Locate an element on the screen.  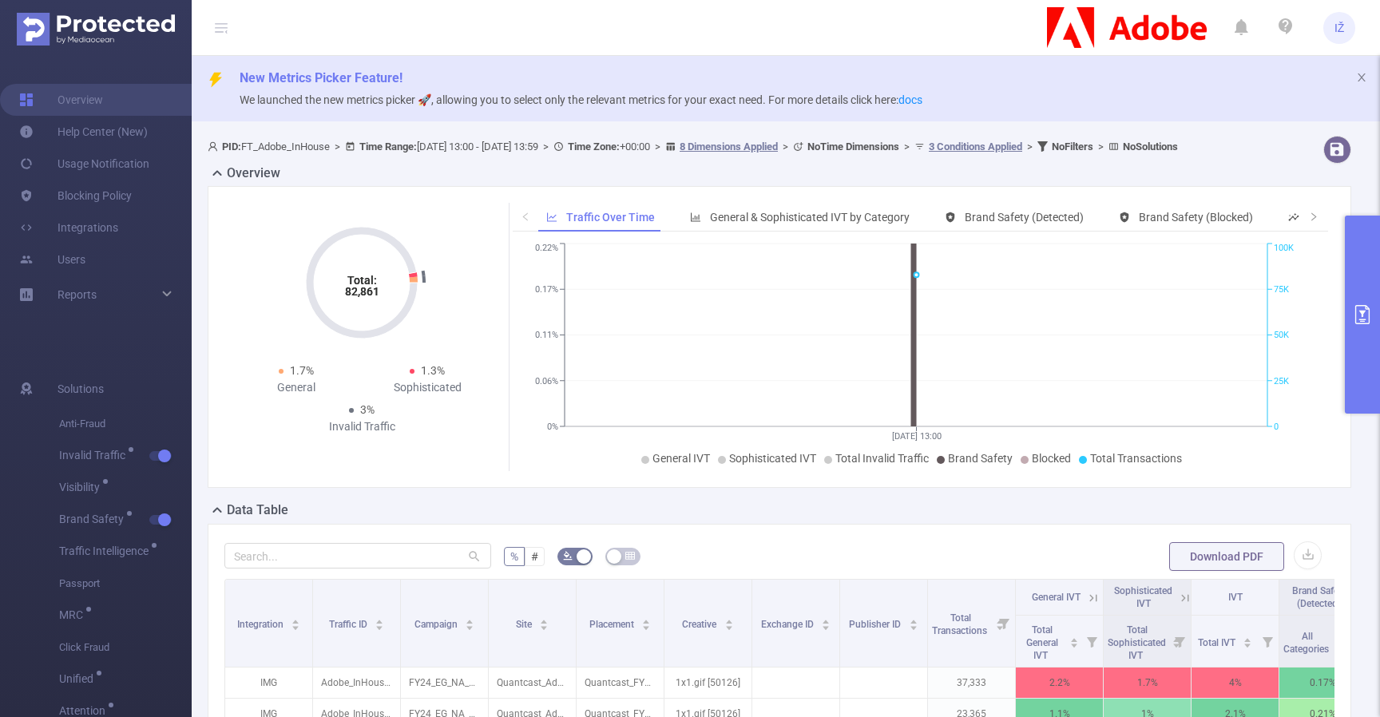
span: Solutions is located at coordinates (81, 389).